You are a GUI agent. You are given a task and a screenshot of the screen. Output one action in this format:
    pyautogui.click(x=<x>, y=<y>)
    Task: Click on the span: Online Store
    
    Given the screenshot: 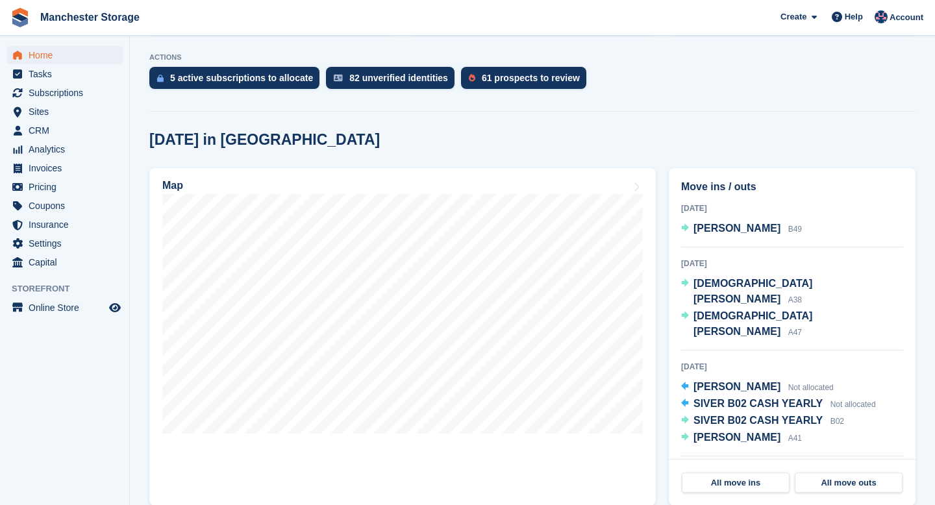 What is the action you would take?
    pyautogui.click(x=68, y=308)
    